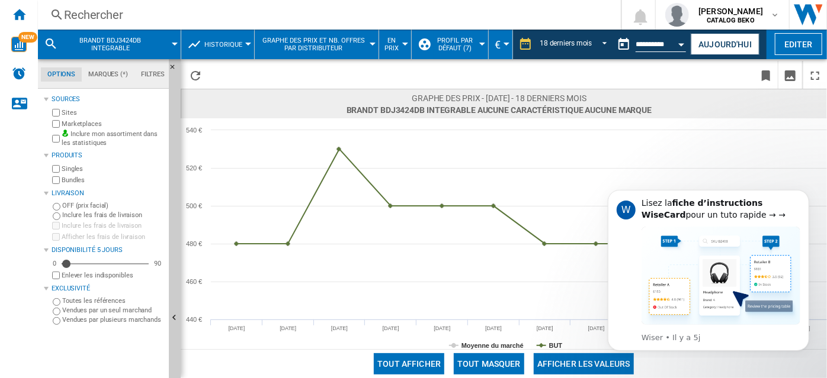  Describe the element at coordinates (56, 312) in the screenshot. I see `input: Vendues par un seul marchand` at that location.